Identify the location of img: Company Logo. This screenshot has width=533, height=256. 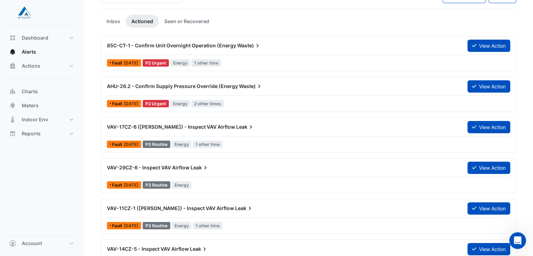
(24, 13).